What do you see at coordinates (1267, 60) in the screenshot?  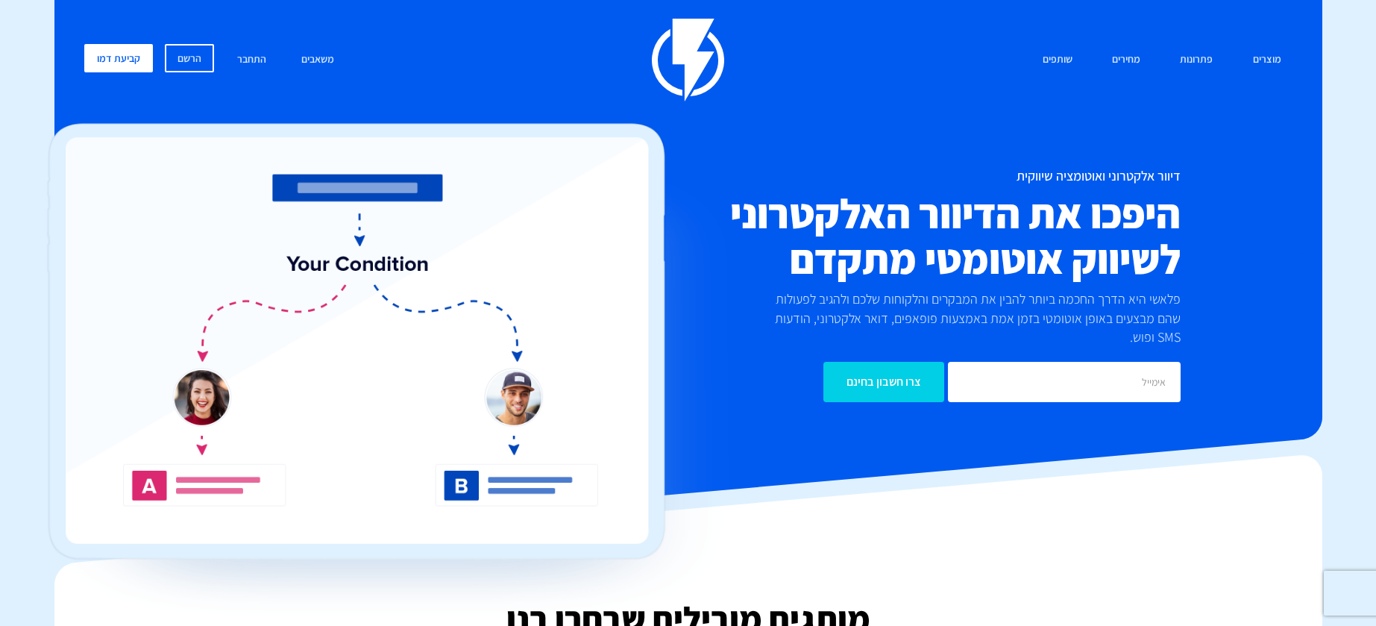 I see `a: מוצרים` at bounding box center [1267, 60].